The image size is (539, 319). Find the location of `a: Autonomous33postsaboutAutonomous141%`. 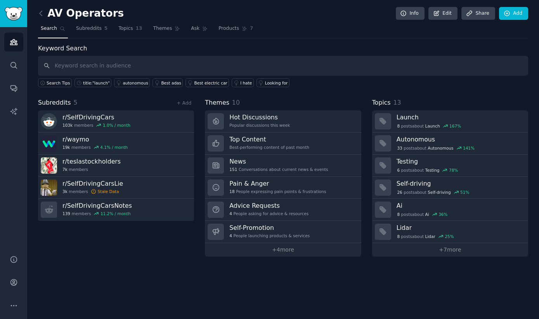

a: Autonomous33postsaboutAutonomous141% is located at coordinates (450, 144).